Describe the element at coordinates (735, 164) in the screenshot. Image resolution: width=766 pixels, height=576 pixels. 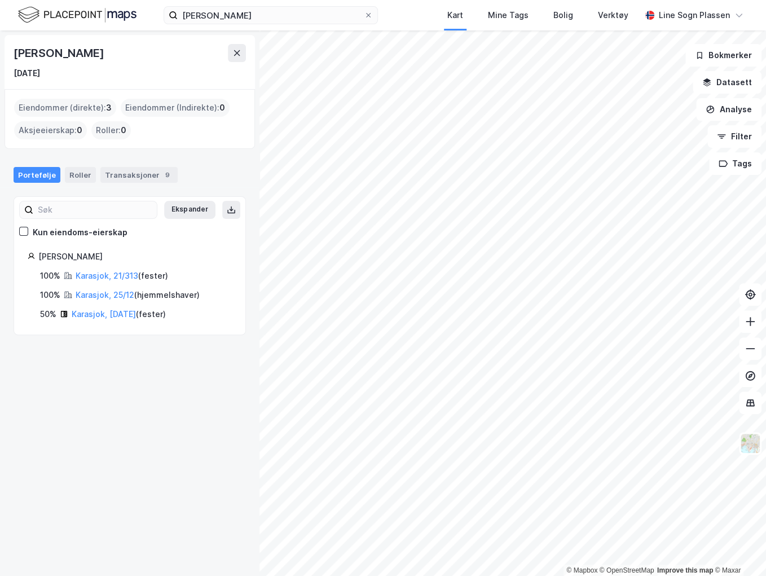
I see `button: Tags` at that location.